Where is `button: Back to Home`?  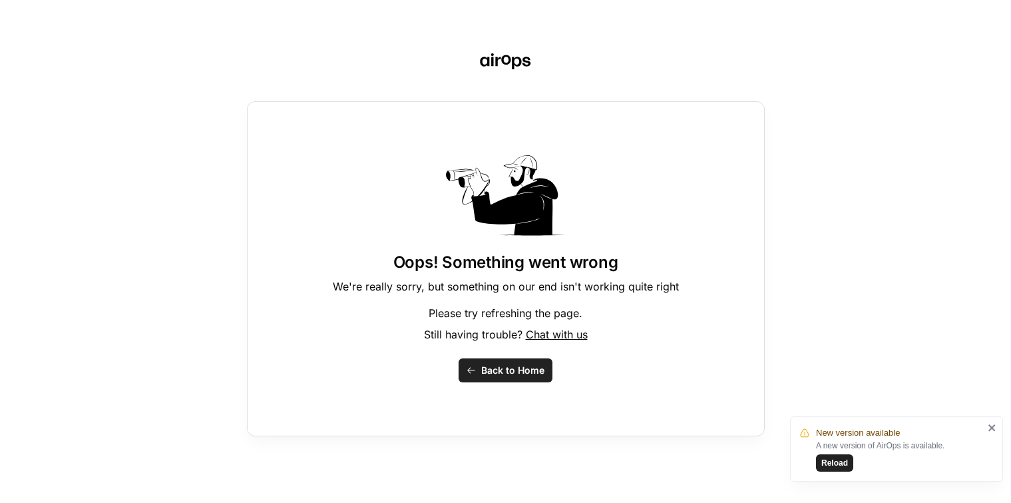
button: Back to Home is located at coordinates (505, 370).